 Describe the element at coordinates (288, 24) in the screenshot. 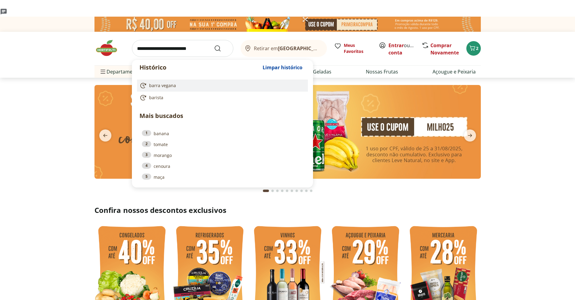

I see `img: primeira compra` at that location.